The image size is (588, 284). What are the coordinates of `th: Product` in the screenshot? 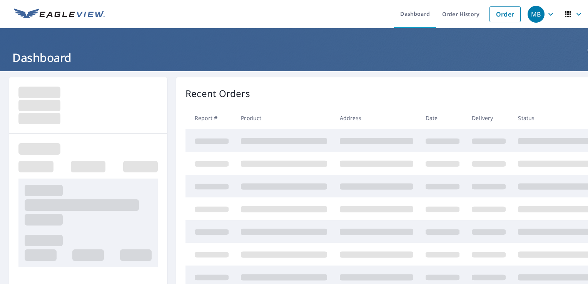 It's located at (284, 118).